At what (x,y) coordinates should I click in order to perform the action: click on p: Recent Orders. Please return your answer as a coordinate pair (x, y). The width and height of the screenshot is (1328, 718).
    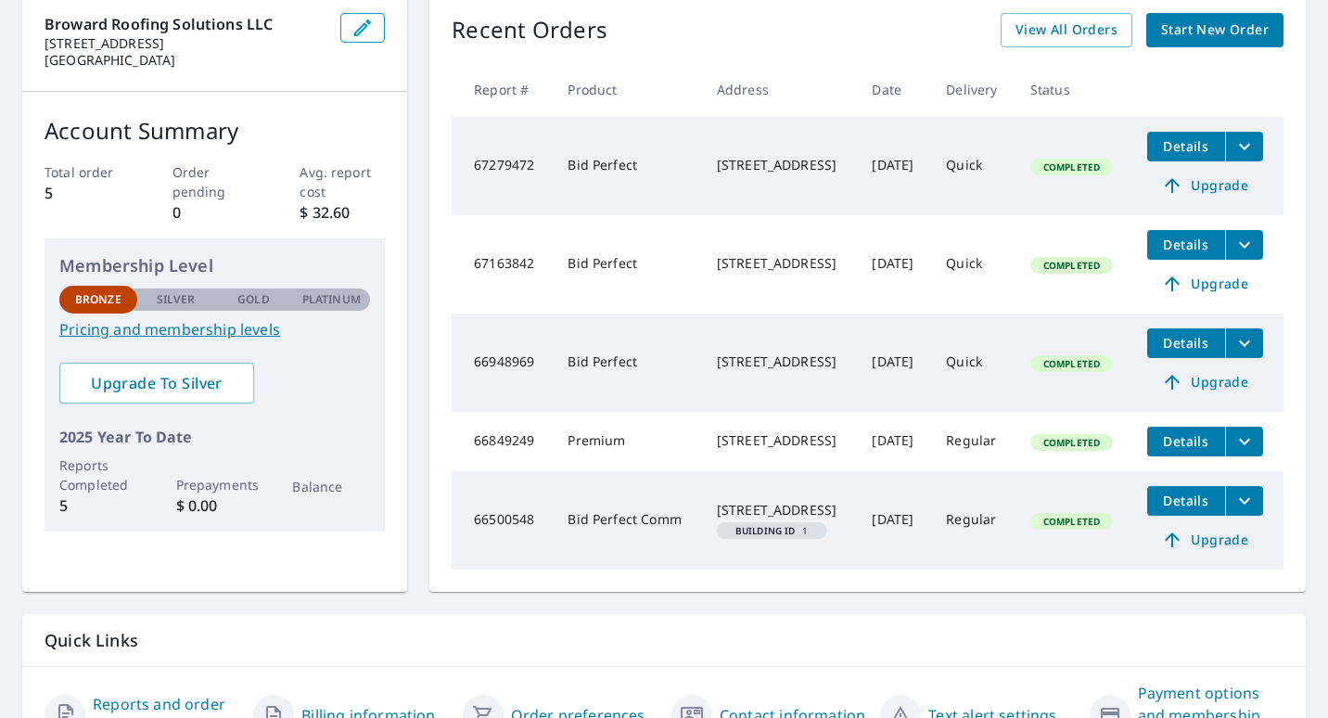
    Looking at the image, I should click on (530, 30).